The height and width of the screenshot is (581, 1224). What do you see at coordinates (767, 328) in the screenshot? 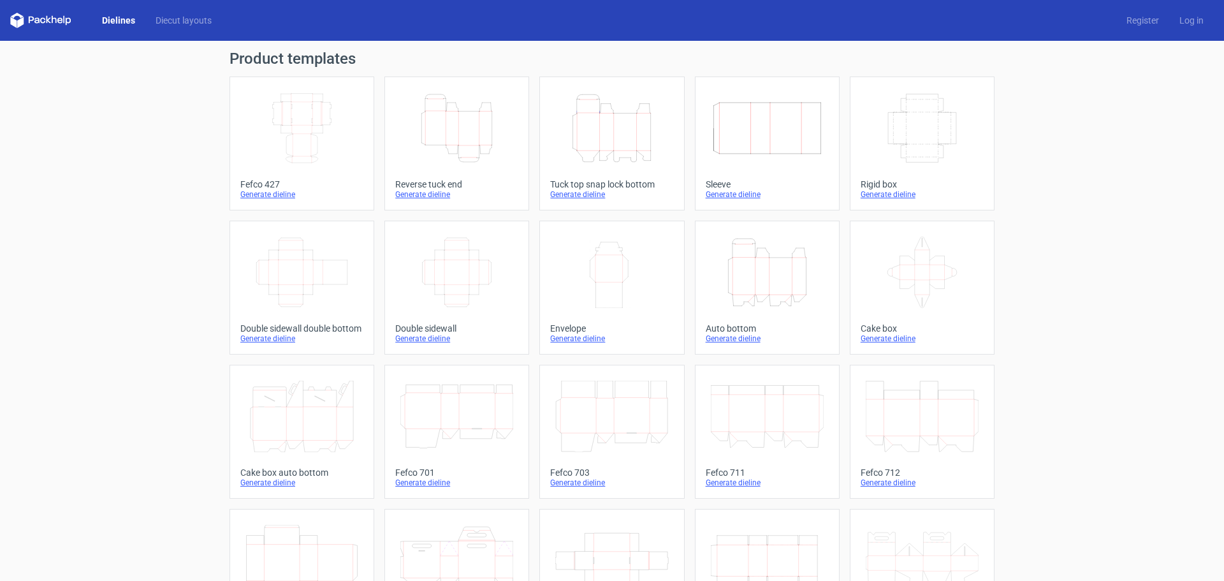
I see `div: Auto bottom` at bounding box center [767, 328].